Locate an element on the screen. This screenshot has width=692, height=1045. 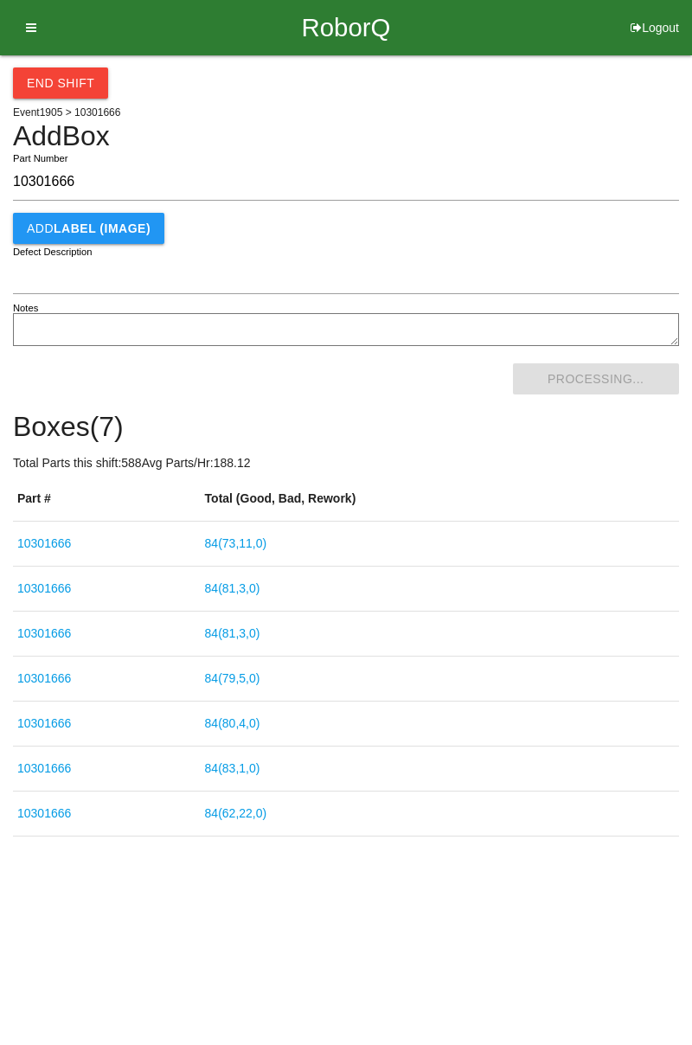
button: AddLABEL (IMAGE) is located at coordinates (88, 228).